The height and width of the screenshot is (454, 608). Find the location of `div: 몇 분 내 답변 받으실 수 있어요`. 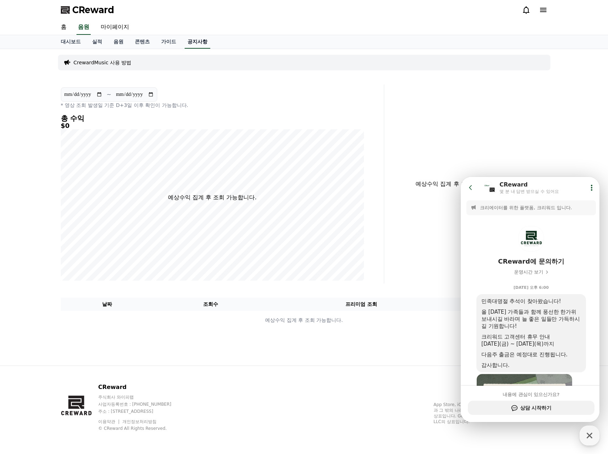

div: 몇 분 내 답변 받으실 수 있어요 is located at coordinates (68, 15).